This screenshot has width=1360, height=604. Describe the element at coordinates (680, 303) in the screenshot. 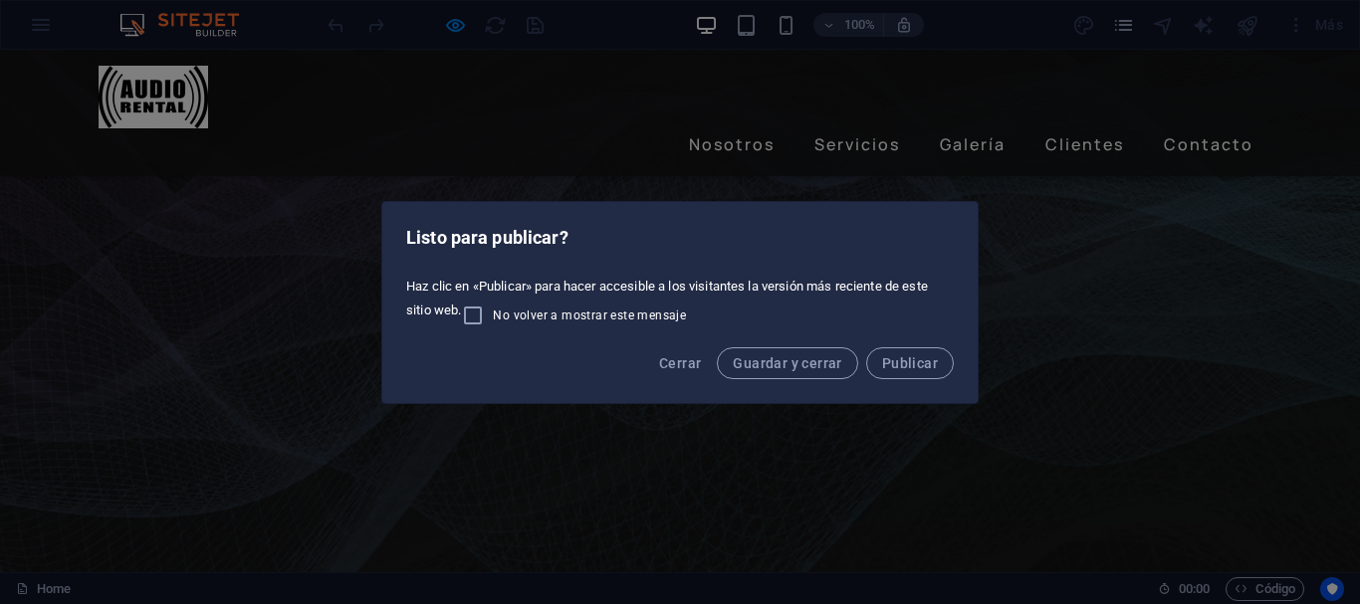

I see `div: Haz clic en «Publicar» para hacer accesible a los visitantes la versión más reciente de este siti...` at that location.